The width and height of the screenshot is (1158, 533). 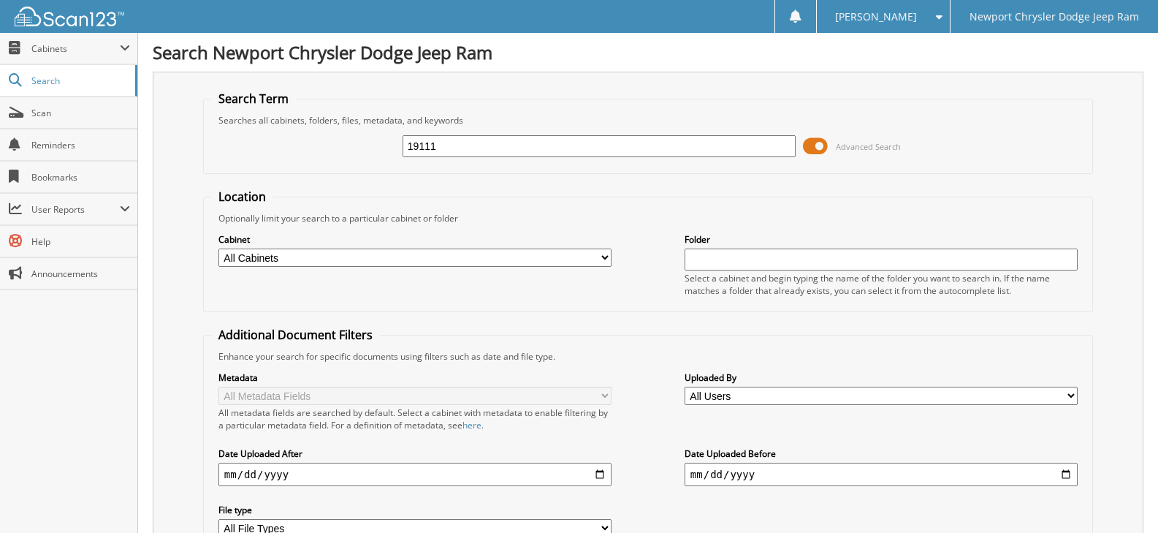 What do you see at coordinates (415, 239) in the screenshot?
I see `label: Cabinet` at bounding box center [415, 239].